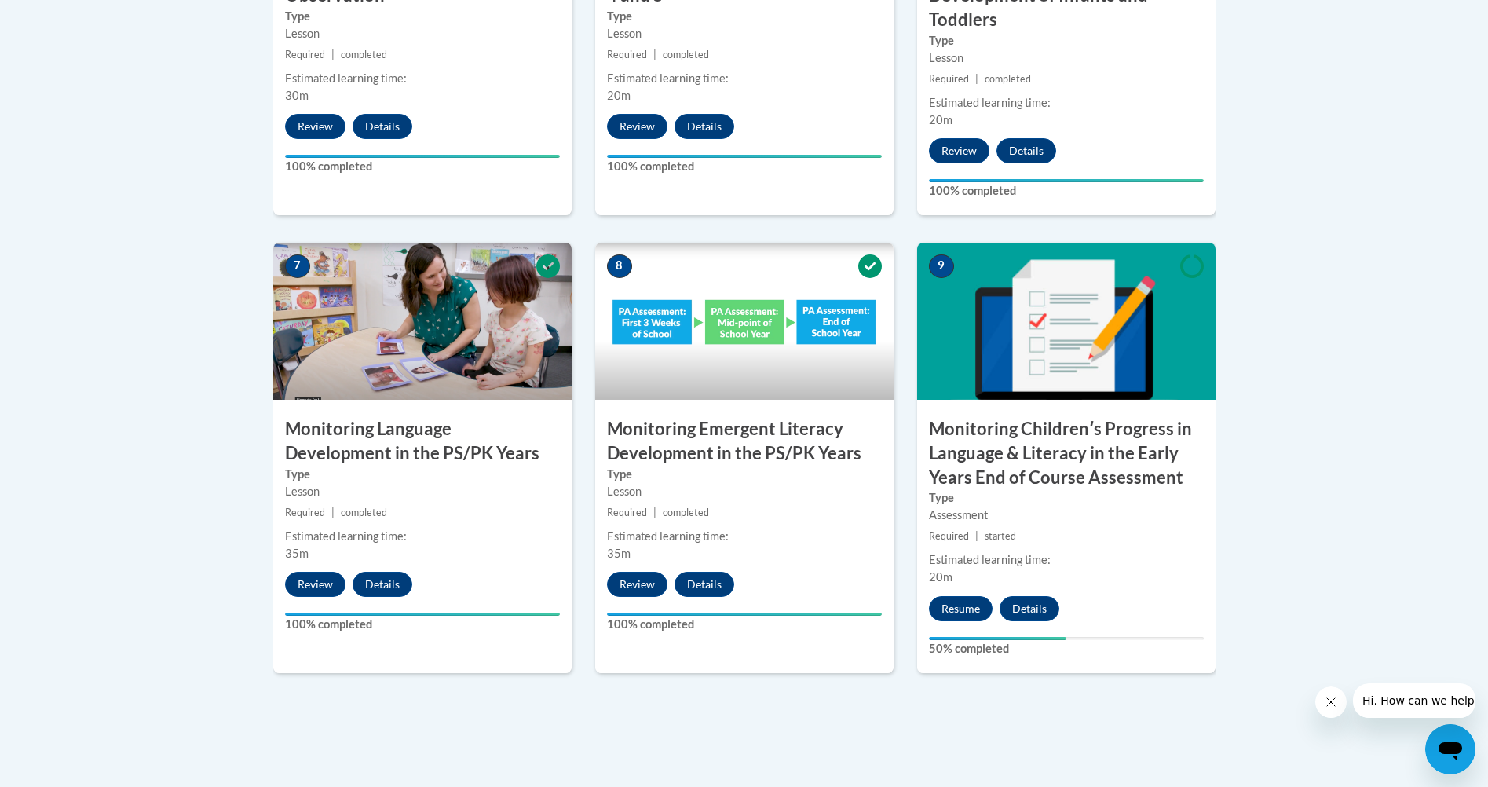 The height and width of the screenshot is (787, 1488). What do you see at coordinates (1000, 536) in the screenshot?
I see `span: started` at bounding box center [1000, 536].